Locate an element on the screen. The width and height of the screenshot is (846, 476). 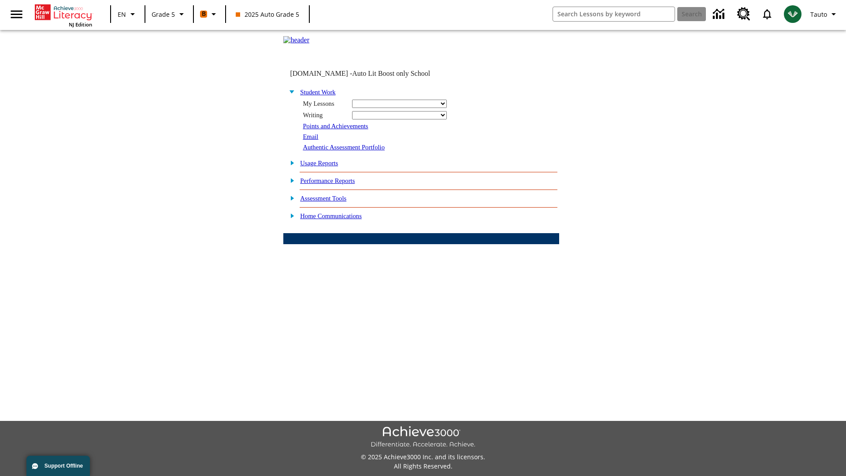
span: Tauto is located at coordinates (819, 14).